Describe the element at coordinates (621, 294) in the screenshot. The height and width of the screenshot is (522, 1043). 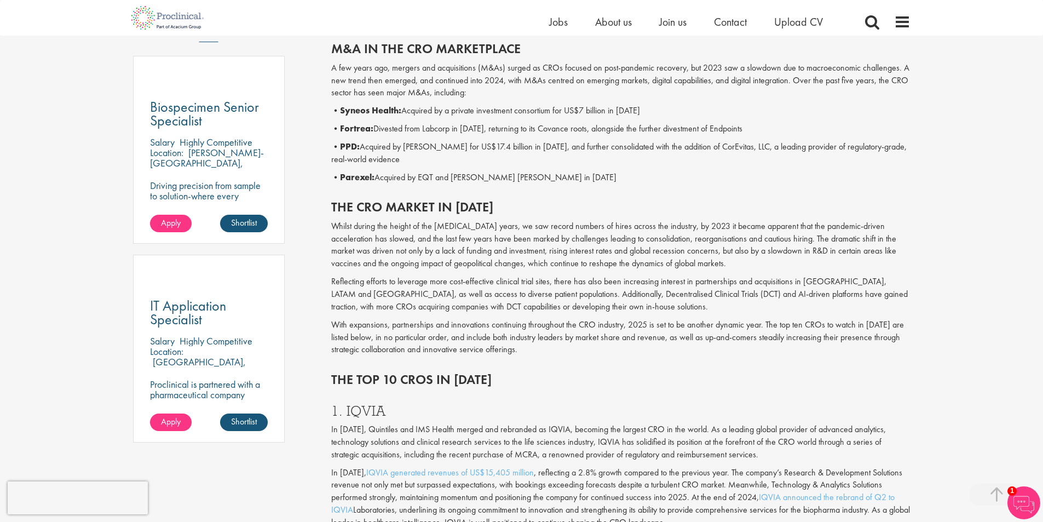
I see `p: Reflecting efforts to leverage more cost-effective clinical trial sites, there has also been incr...` at that location.